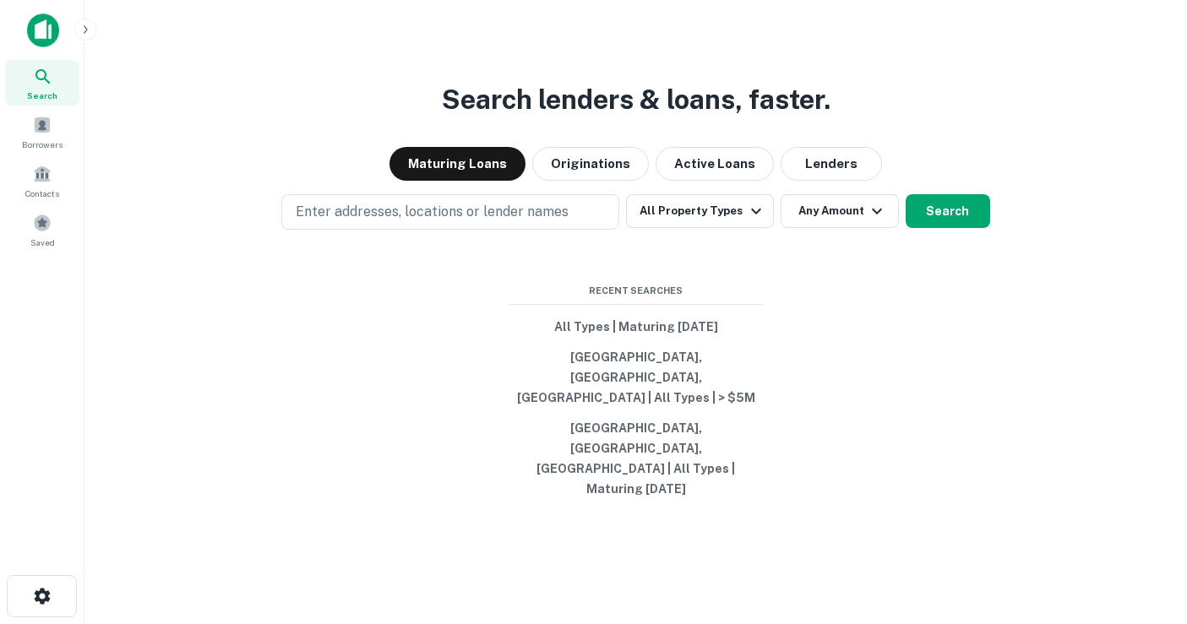 The height and width of the screenshot is (624, 1187). Describe the element at coordinates (42, 242) in the screenshot. I see `span: Saved` at that location.